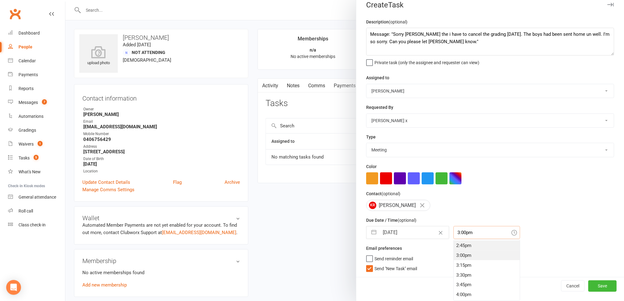 This screenshot has height=301, width=624. I want to click on span: Send "New Task" email, so click(396, 267).